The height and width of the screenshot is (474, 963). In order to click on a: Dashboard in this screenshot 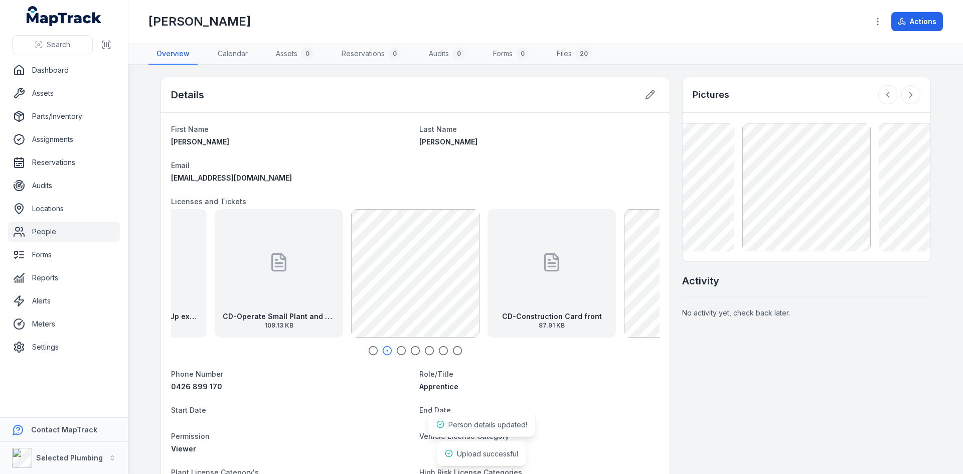, I will do `click(64, 70)`.